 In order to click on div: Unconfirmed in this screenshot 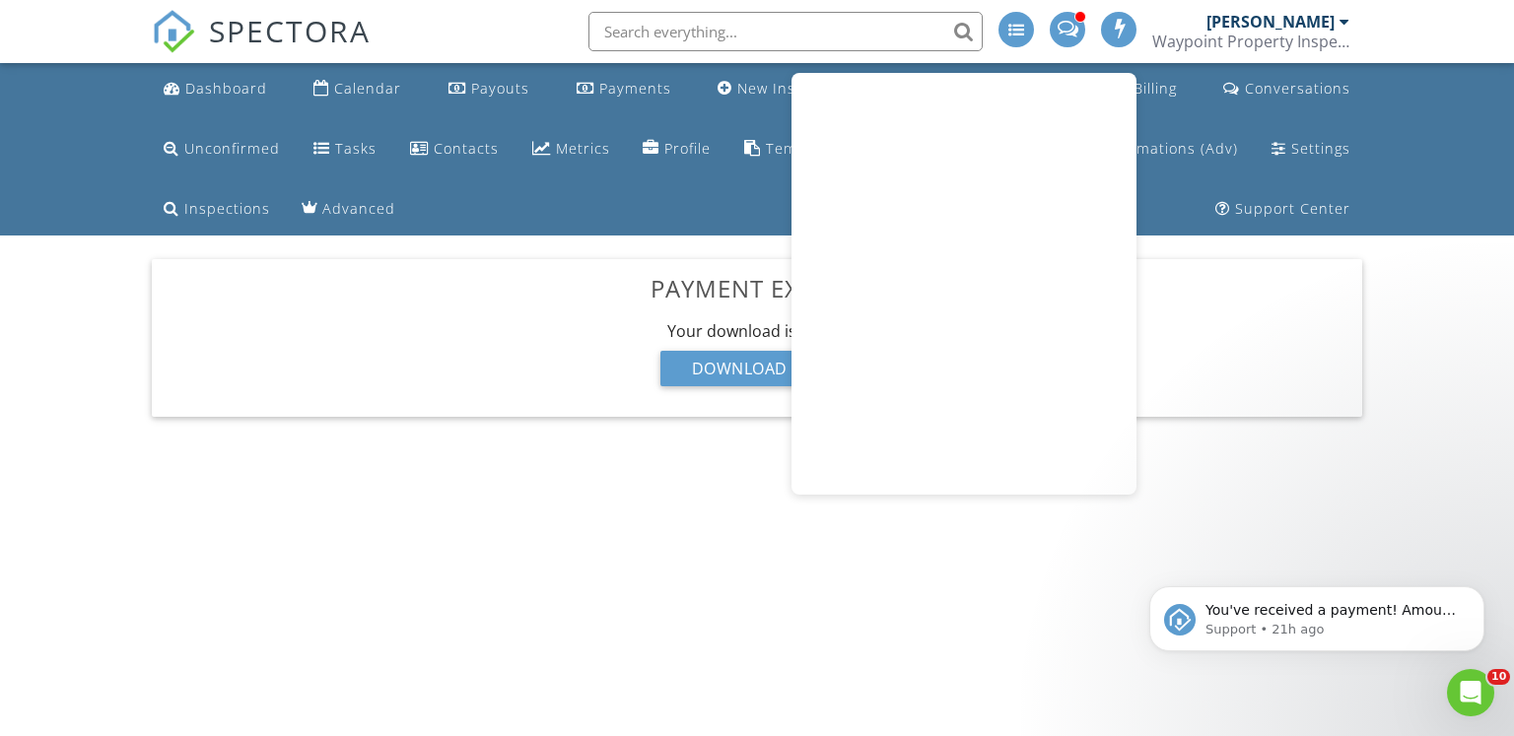, I will do `click(232, 148)`.